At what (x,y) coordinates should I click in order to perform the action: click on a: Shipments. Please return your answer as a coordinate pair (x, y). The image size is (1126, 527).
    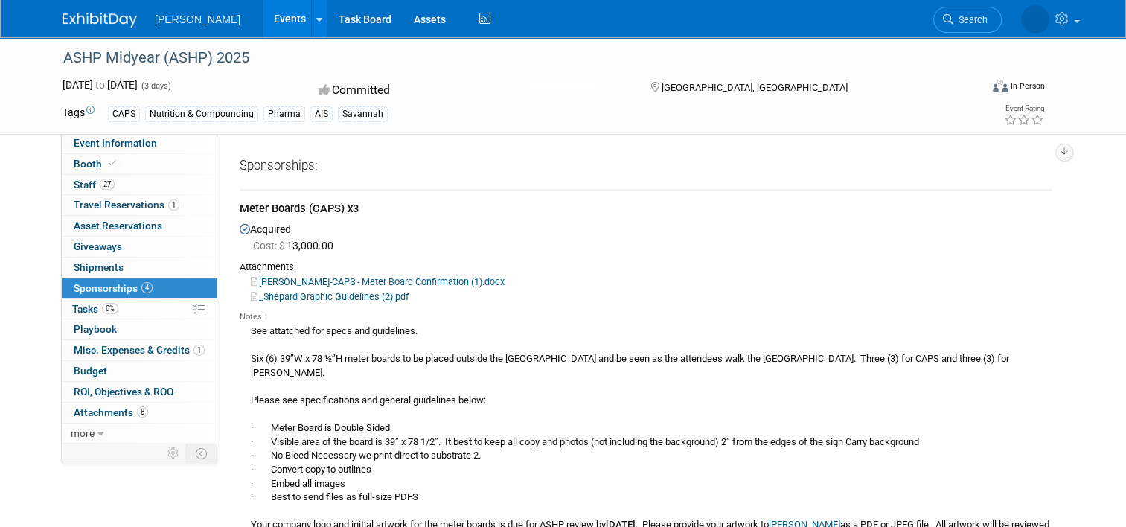
    Looking at the image, I should click on (139, 267).